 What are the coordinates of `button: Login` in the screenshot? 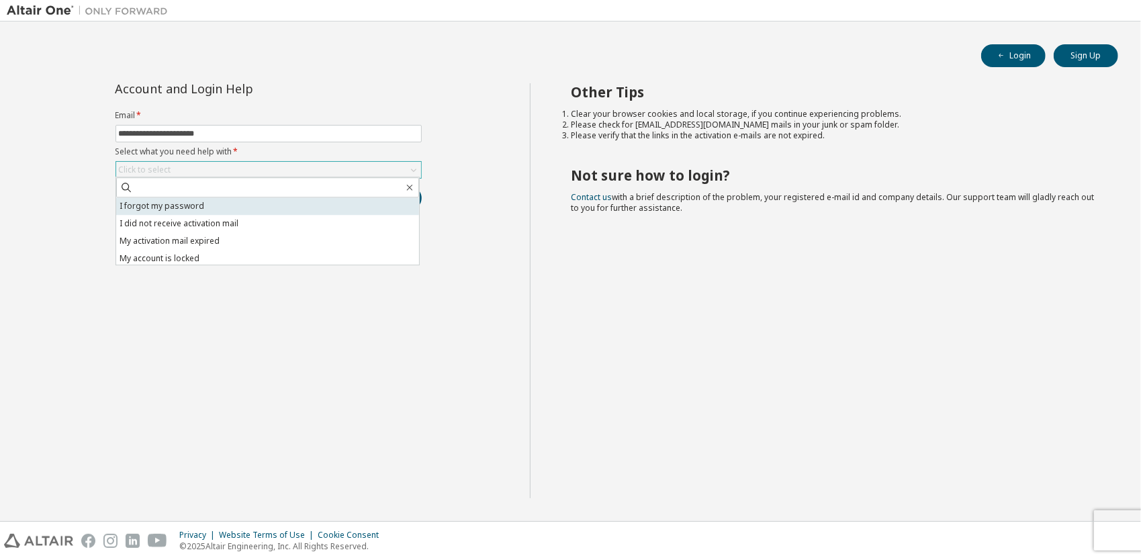 It's located at (1013, 56).